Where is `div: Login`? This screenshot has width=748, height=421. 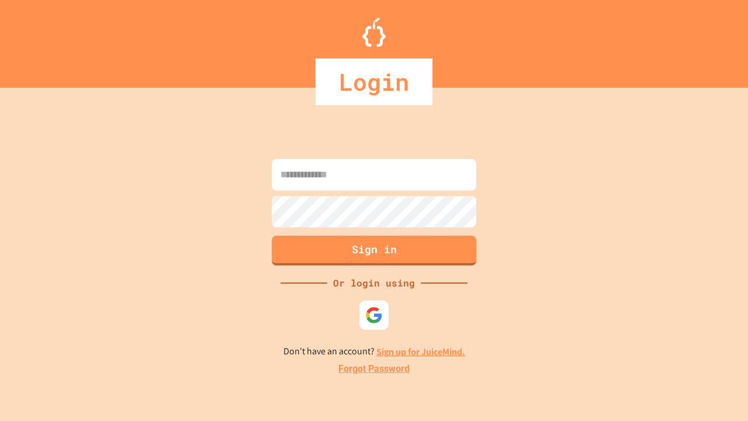
div: Login is located at coordinates (374, 82).